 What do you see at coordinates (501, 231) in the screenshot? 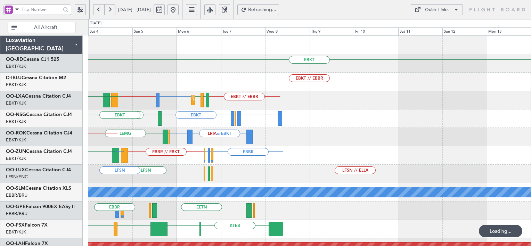
I see `div: Loading...` at bounding box center [501, 231].